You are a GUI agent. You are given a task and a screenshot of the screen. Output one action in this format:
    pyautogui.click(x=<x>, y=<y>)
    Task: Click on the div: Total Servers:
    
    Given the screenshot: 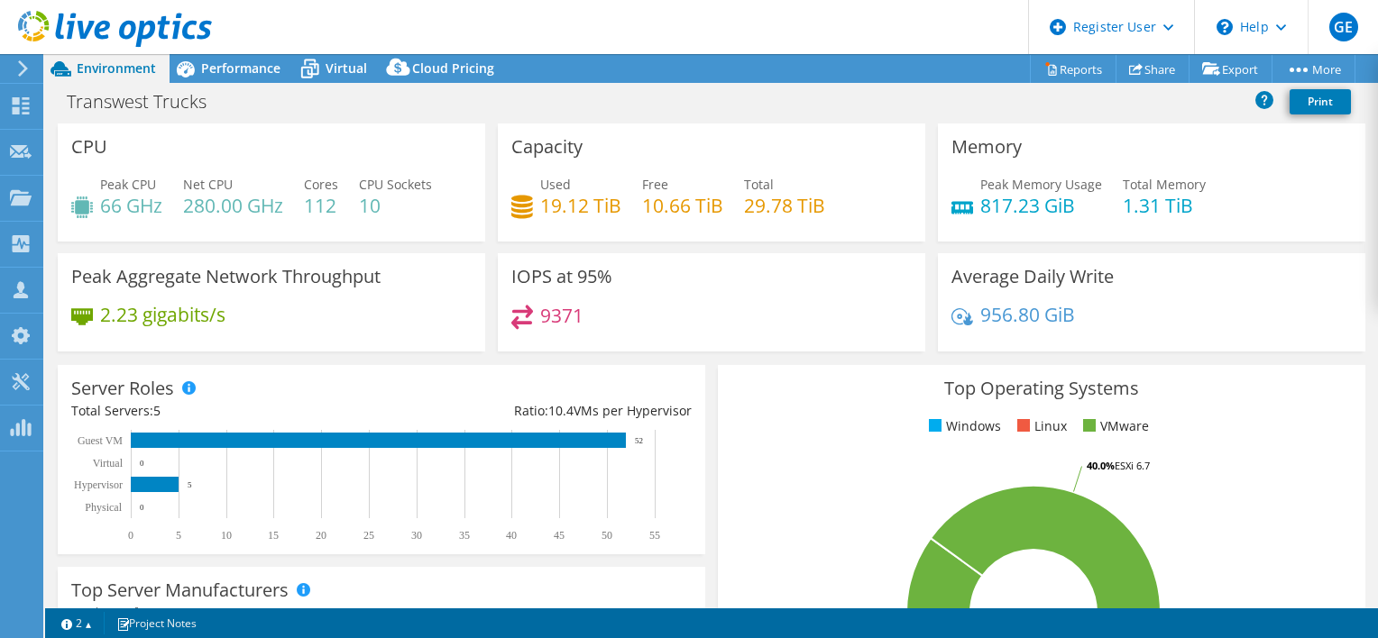 What is the action you would take?
    pyautogui.click(x=226, y=411)
    